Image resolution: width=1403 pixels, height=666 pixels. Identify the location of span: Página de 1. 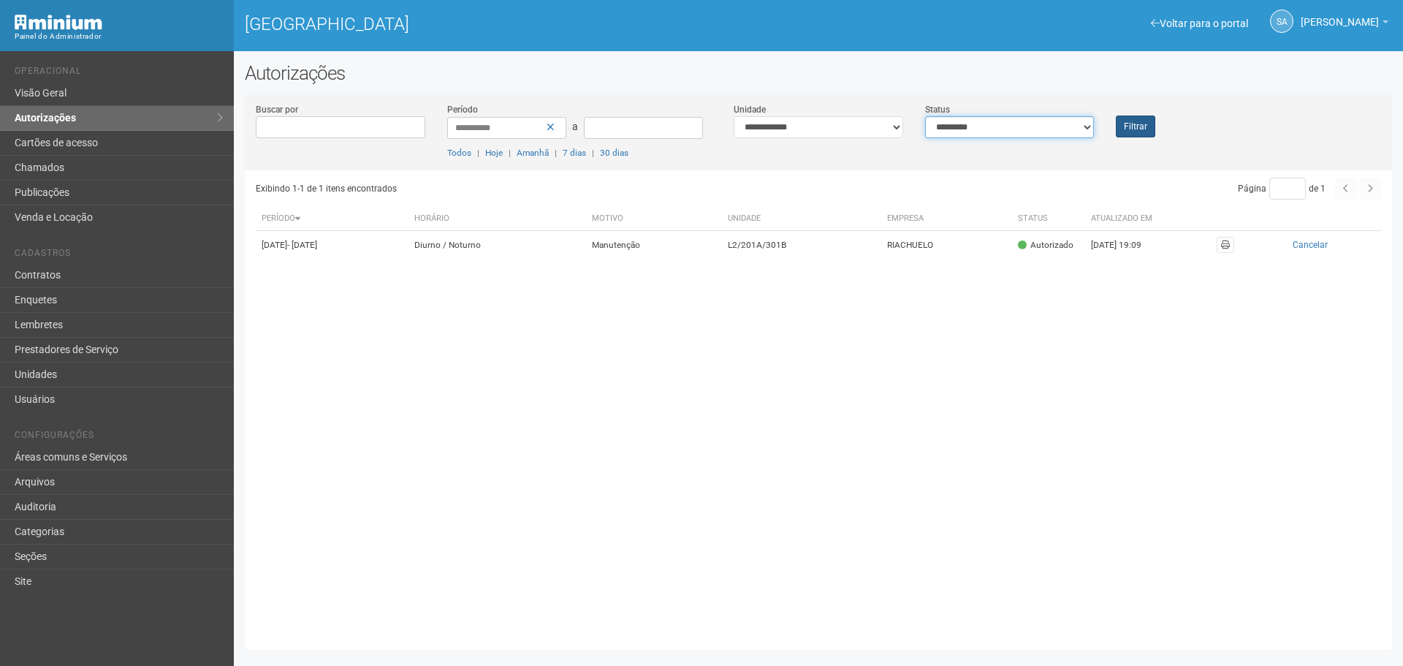
(1282, 189).